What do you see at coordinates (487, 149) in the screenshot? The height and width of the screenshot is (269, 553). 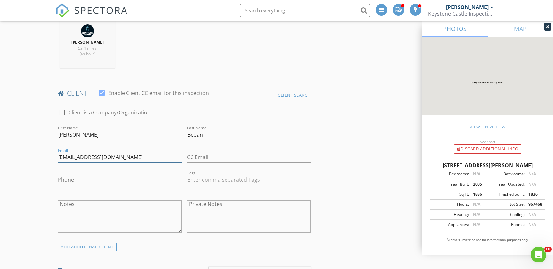 I see `div: Discard Additional info` at bounding box center [487, 149].